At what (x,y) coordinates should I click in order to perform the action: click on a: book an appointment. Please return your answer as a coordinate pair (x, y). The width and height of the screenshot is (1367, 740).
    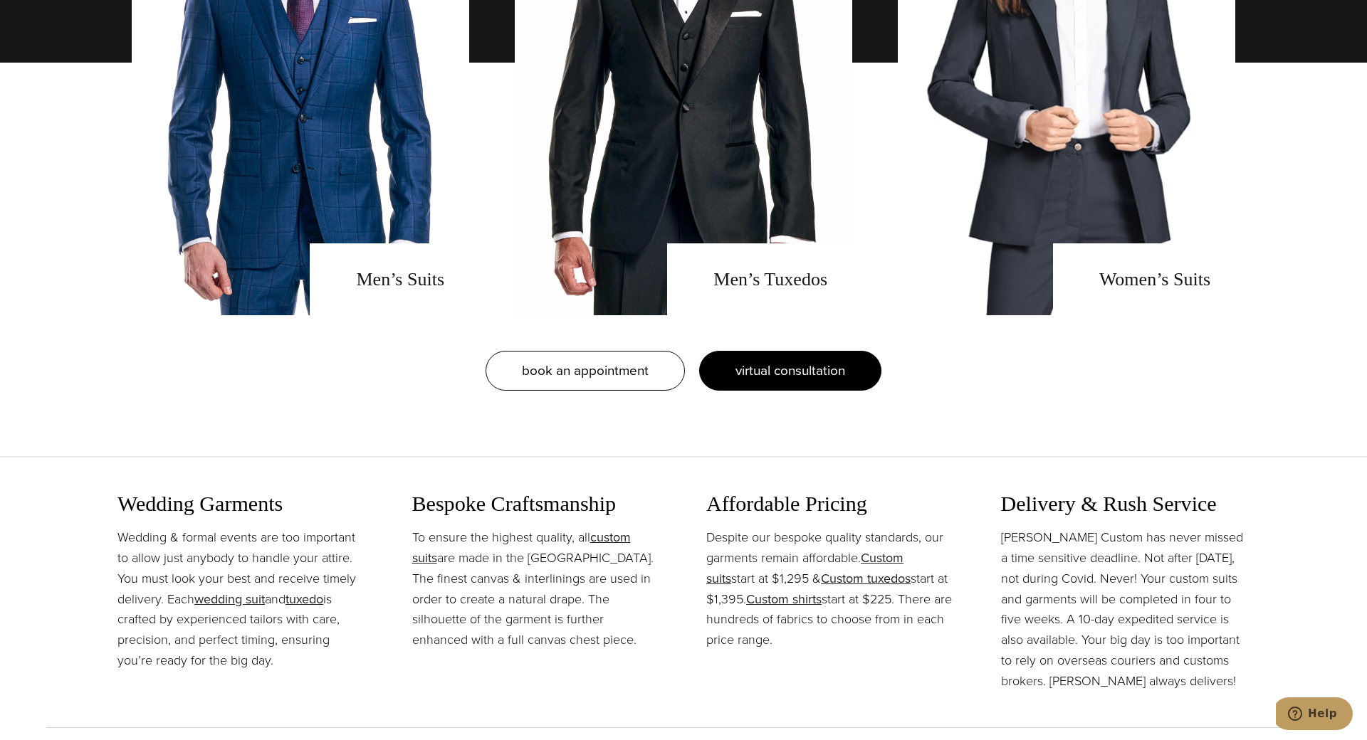
    Looking at the image, I should click on (585, 371).